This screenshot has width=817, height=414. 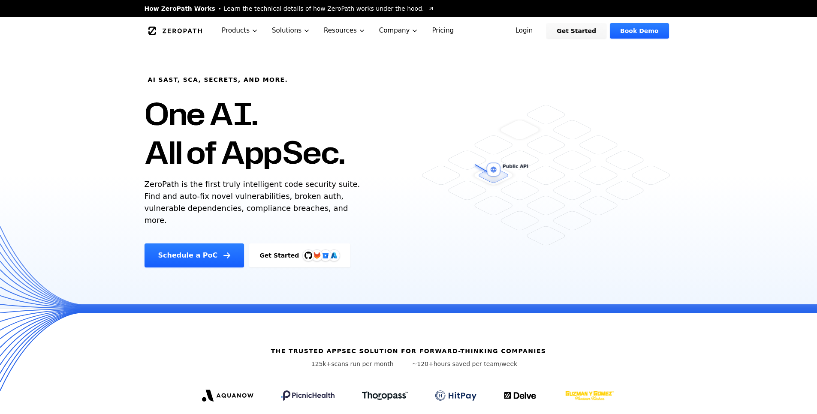 I want to click on nav: Global, so click(x=409, y=30).